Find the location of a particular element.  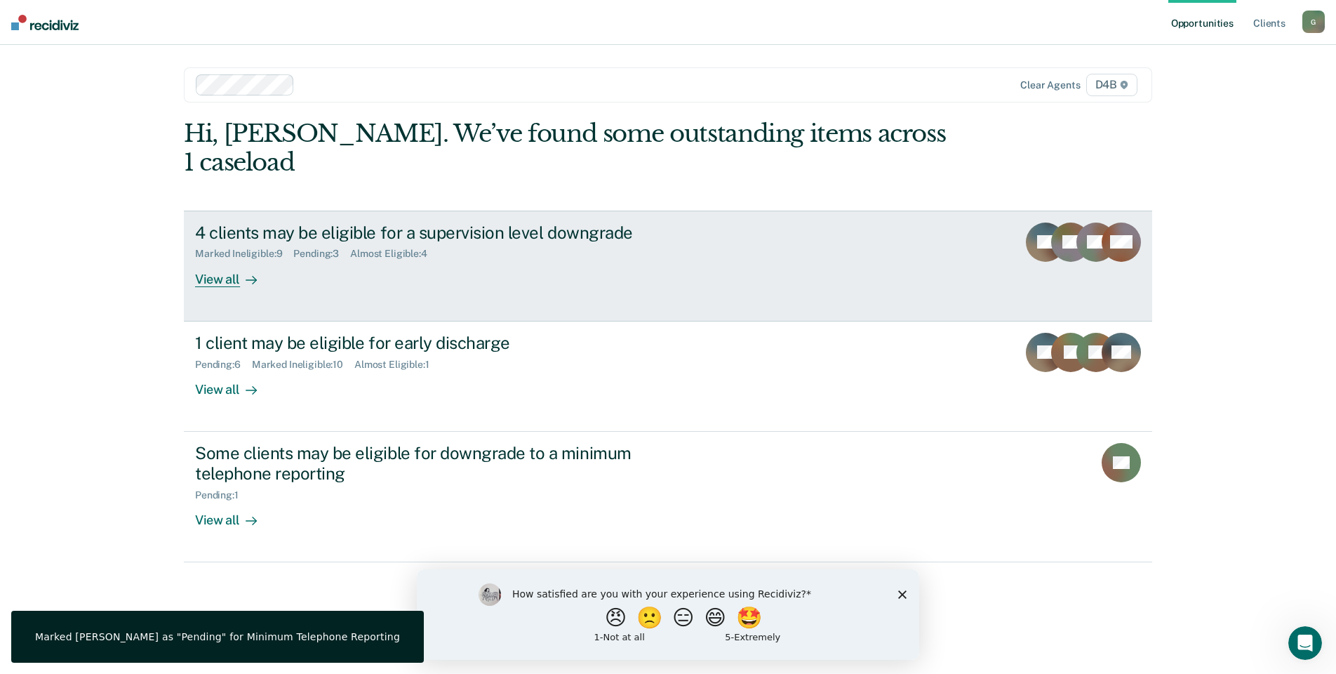

div: Marked Ineligible : 10 is located at coordinates (303, 364).